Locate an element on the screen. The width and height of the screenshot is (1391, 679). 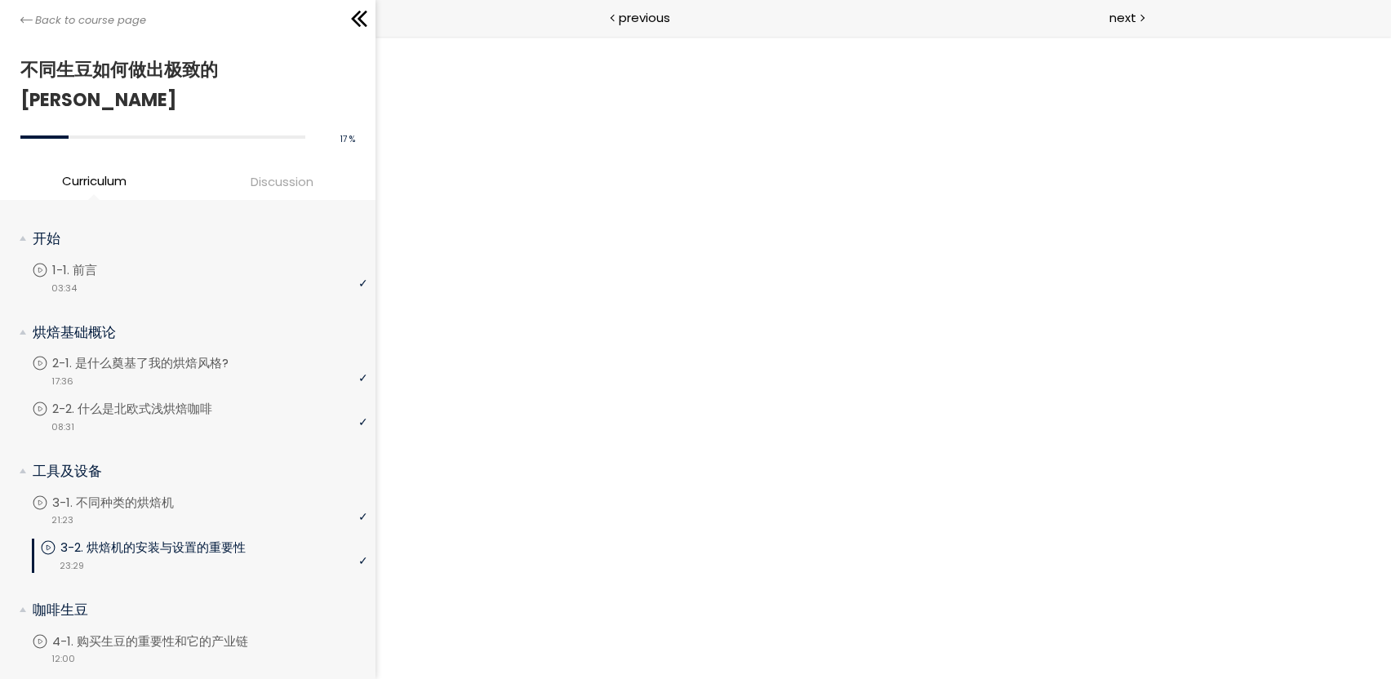
span: Curriculum is located at coordinates (94, 180).